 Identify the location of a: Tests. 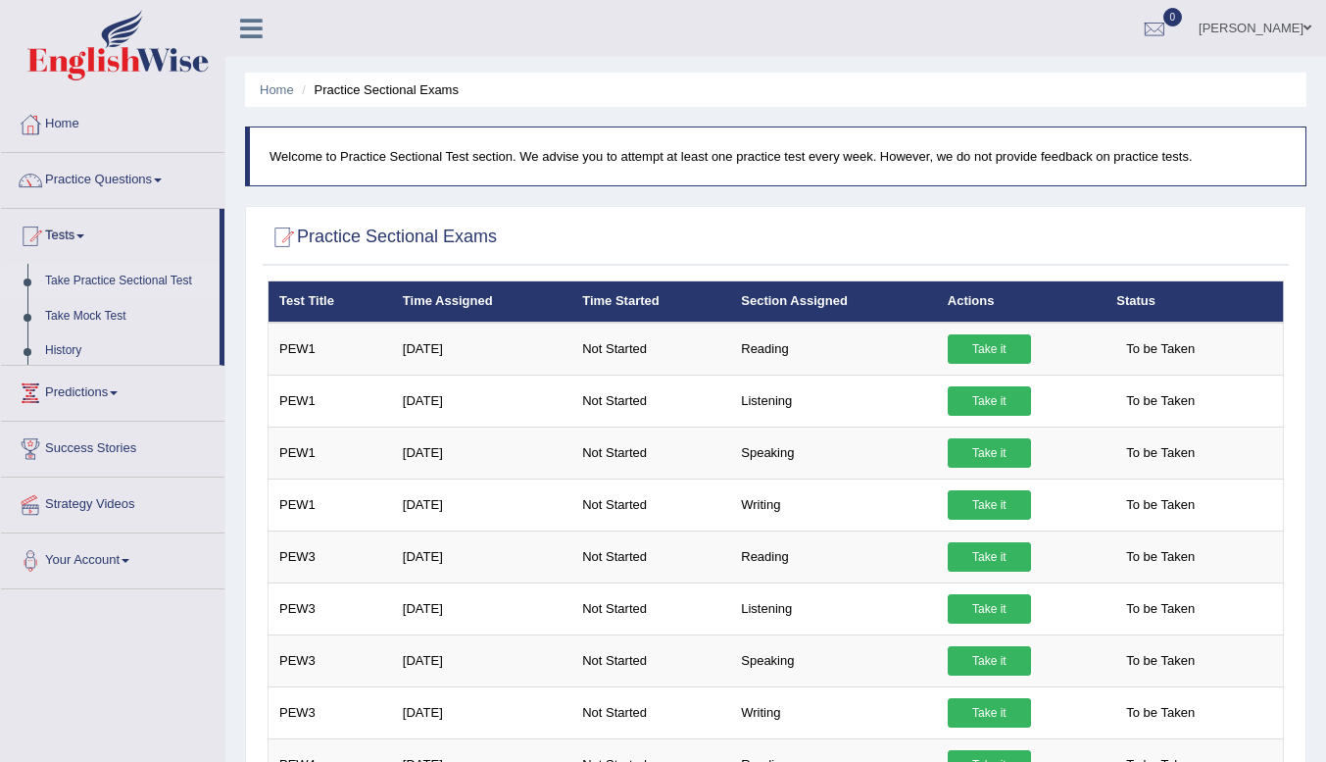
(110, 233).